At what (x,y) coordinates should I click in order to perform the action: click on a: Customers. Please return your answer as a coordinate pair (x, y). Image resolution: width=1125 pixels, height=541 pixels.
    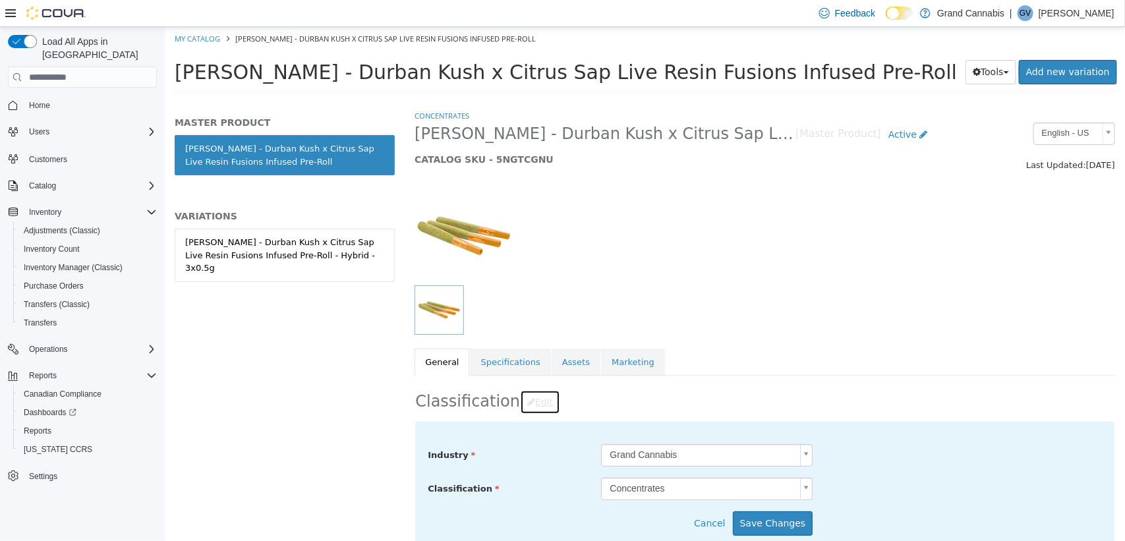
    Looking at the image, I should click on (48, 160).